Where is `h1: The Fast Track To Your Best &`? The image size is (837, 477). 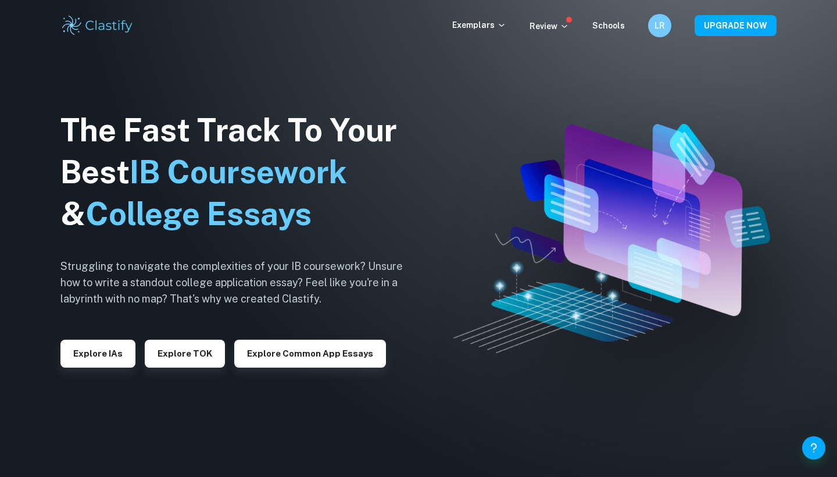 h1: The Fast Track To Your Best & is located at coordinates (241, 172).